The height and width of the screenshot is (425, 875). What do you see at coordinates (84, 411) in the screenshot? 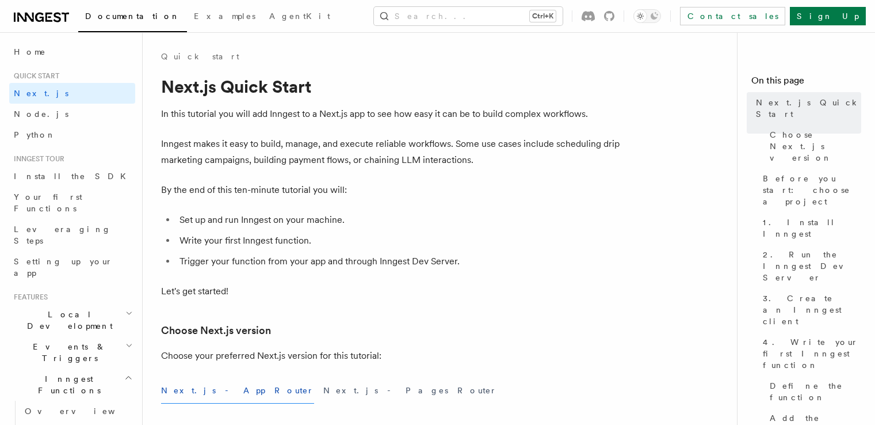
I see `span: Overview` at bounding box center [84, 411].